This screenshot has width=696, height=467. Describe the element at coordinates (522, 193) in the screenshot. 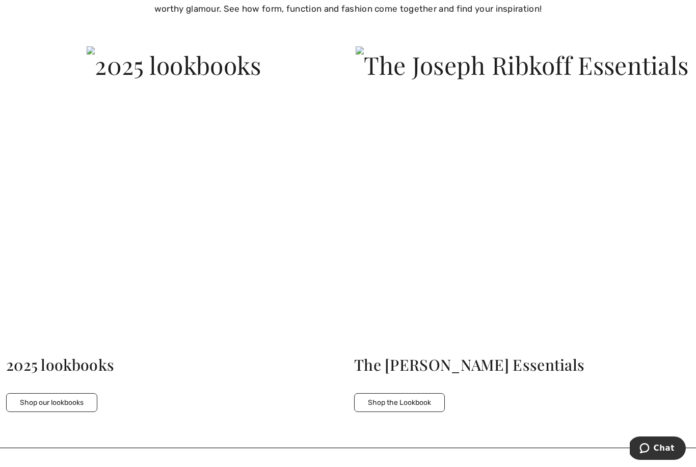

I see `a: The Joseph Ribkoff Essentials` at that location.